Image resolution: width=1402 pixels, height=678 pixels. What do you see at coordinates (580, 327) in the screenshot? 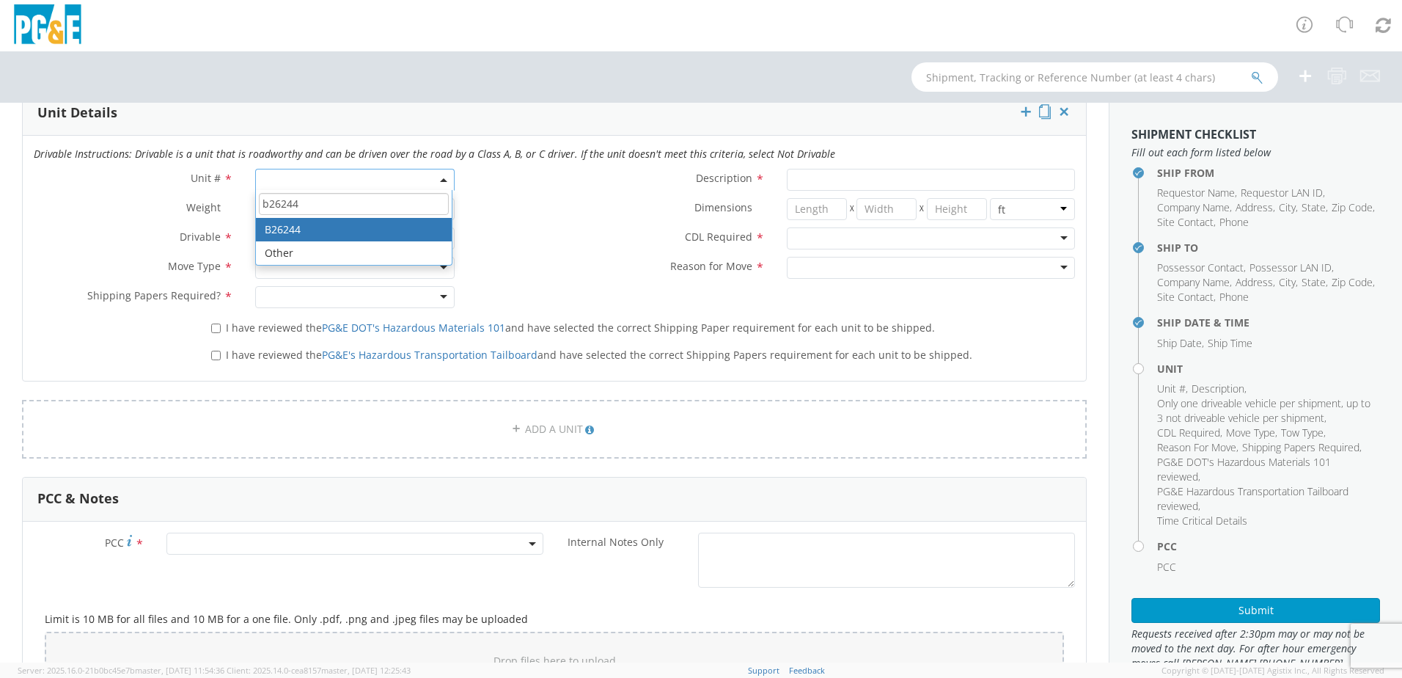
I see `span: I have reviewed the and have selected the correct Shipping Paper requirement for each unit to be ...` at bounding box center [580, 327].